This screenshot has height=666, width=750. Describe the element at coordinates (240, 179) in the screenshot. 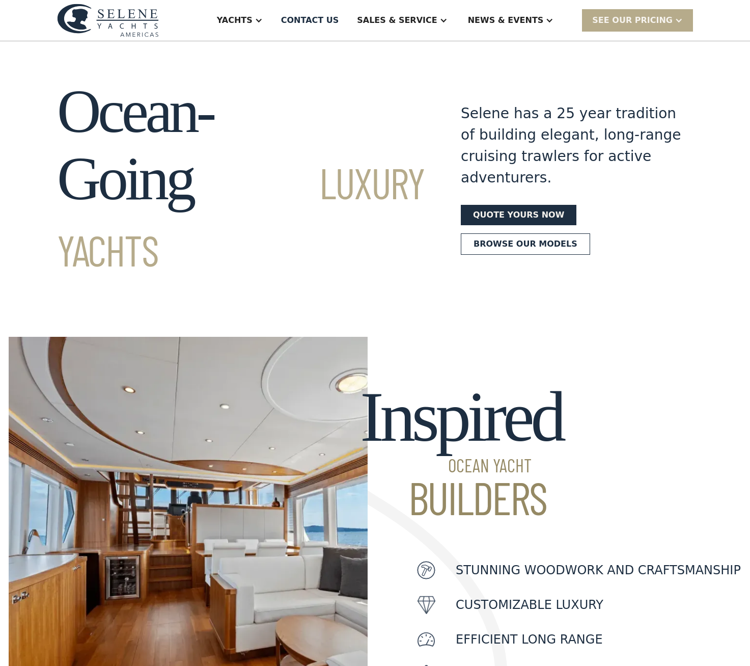

I see `h1: Ocean-Going` at that location.